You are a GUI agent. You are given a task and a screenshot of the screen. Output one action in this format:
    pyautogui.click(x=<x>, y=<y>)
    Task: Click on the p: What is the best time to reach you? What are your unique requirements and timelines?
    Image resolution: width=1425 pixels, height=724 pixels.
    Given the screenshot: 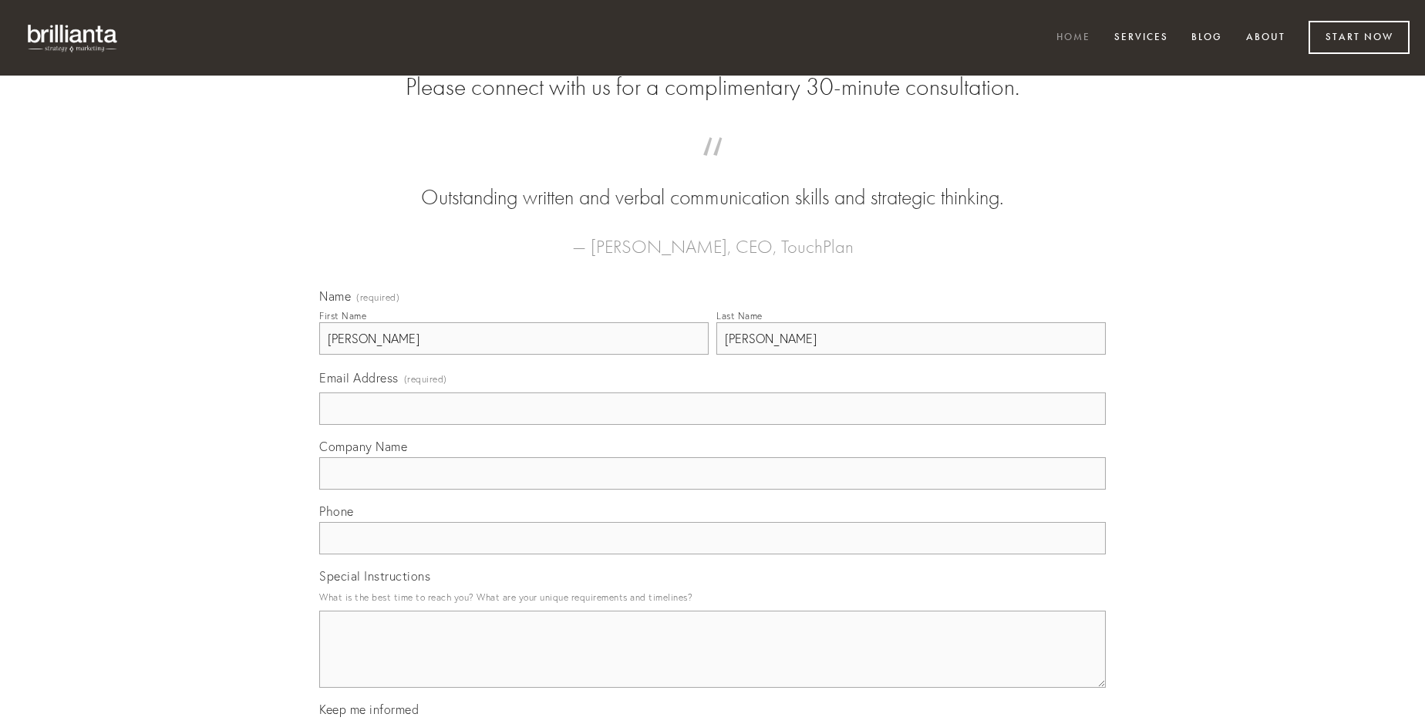 What is the action you would take?
    pyautogui.click(x=712, y=597)
    